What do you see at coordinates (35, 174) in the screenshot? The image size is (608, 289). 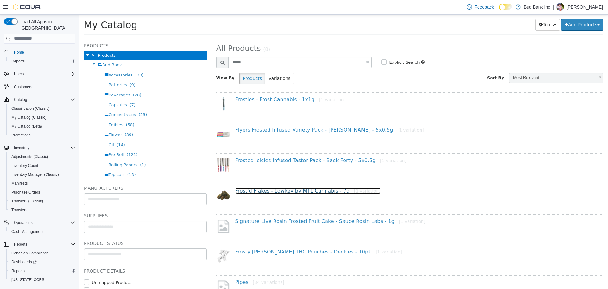 I see `a: Inventory Manager (Classic)` at bounding box center [35, 174].